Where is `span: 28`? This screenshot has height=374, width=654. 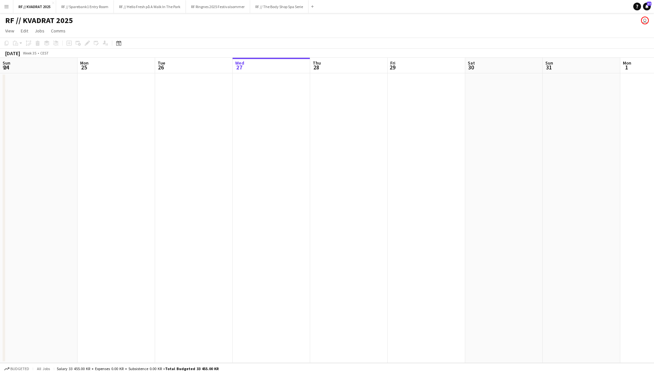 span: 28 is located at coordinates (316, 67).